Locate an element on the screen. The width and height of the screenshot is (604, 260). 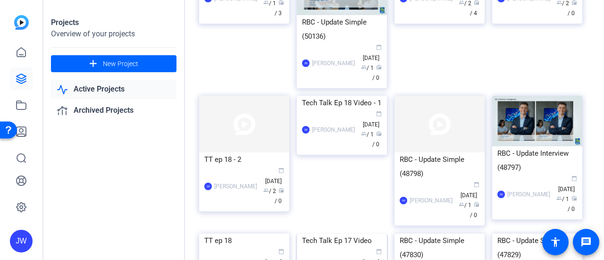
div: Overview of your projects is located at coordinates (114, 34).